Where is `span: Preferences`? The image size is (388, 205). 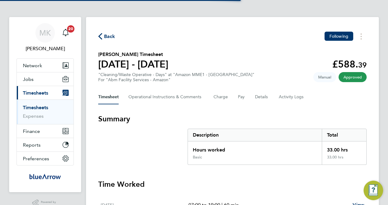 span: Preferences is located at coordinates (36, 159).